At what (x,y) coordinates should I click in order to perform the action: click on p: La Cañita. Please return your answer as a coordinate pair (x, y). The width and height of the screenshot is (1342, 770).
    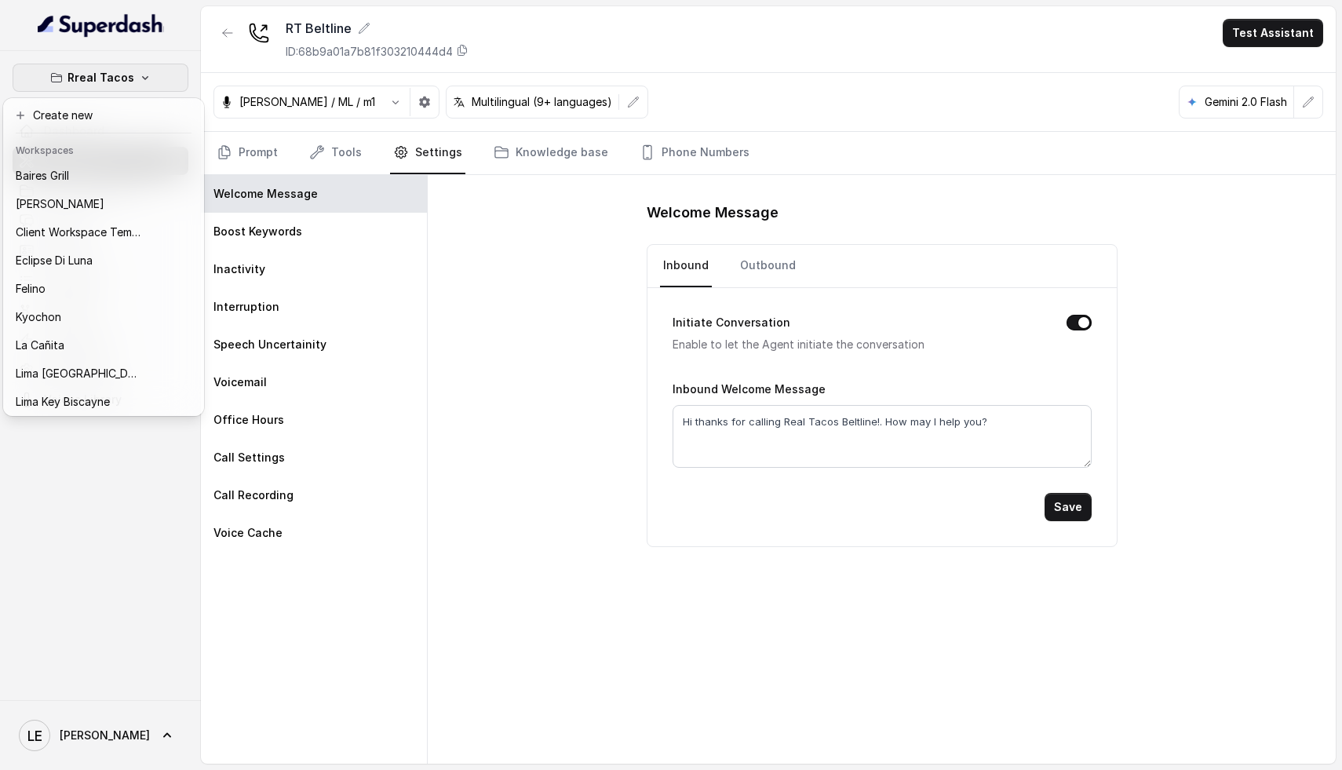
    Looking at the image, I should click on (40, 345).